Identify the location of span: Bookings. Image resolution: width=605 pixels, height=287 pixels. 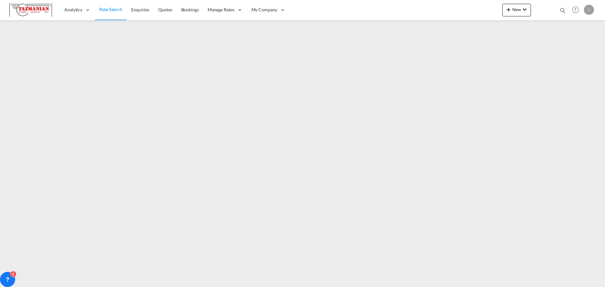
(190, 9).